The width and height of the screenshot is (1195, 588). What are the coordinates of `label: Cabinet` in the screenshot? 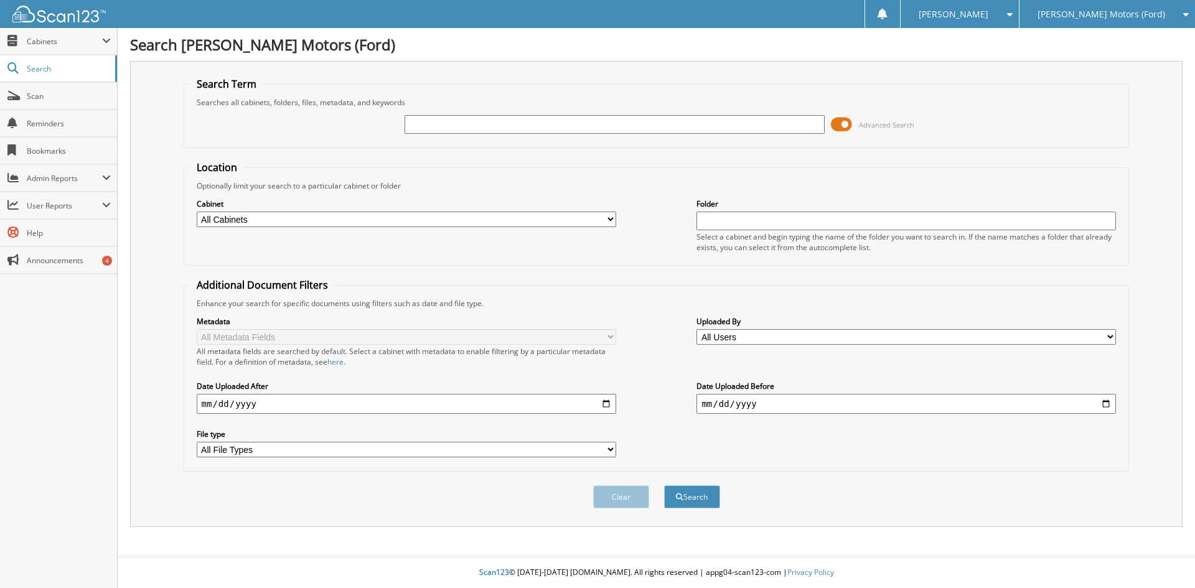 It's located at (407, 204).